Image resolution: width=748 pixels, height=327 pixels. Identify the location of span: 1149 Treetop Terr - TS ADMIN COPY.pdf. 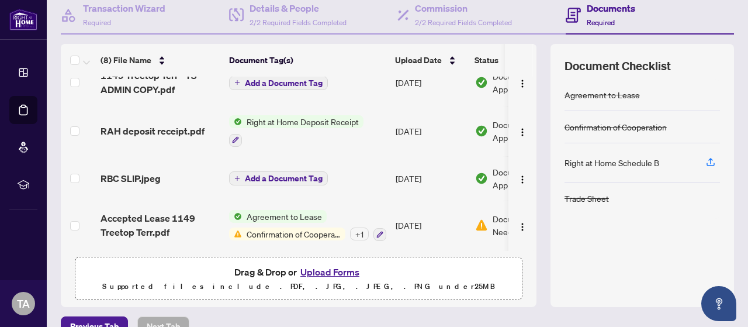
(160, 82).